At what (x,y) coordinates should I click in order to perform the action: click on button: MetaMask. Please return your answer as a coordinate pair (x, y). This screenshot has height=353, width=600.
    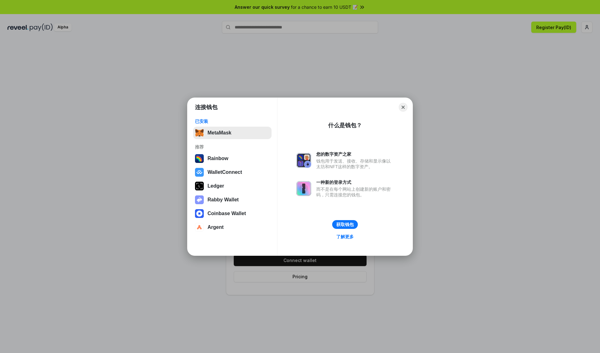
    Looking at the image, I should click on (232, 133).